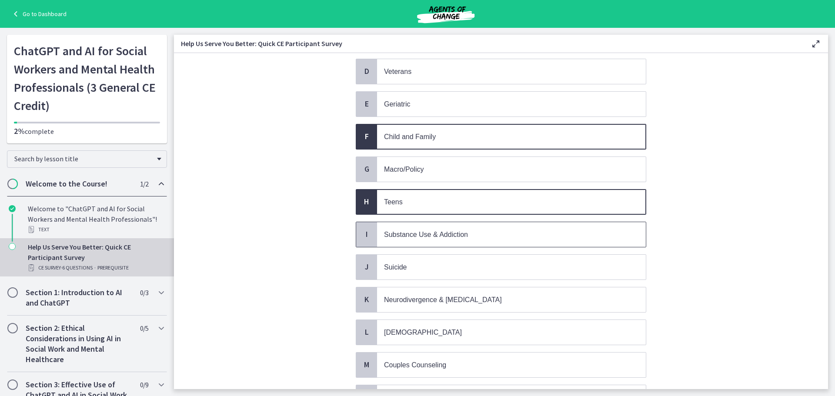  I want to click on span: Suicide, so click(396, 267).